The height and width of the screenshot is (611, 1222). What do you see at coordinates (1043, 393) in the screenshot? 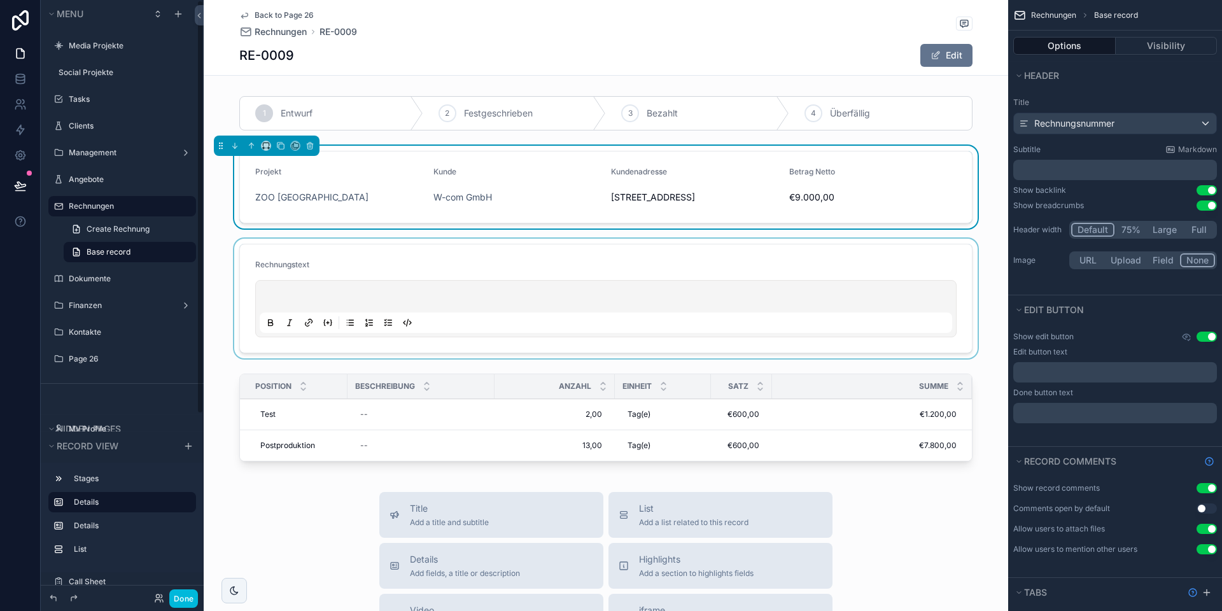
I see `label: Done button text` at bounding box center [1043, 393].